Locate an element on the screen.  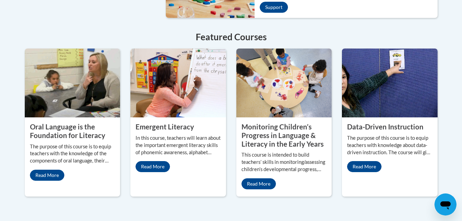
property: Data-Driven Instruction is located at coordinates (385, 127).